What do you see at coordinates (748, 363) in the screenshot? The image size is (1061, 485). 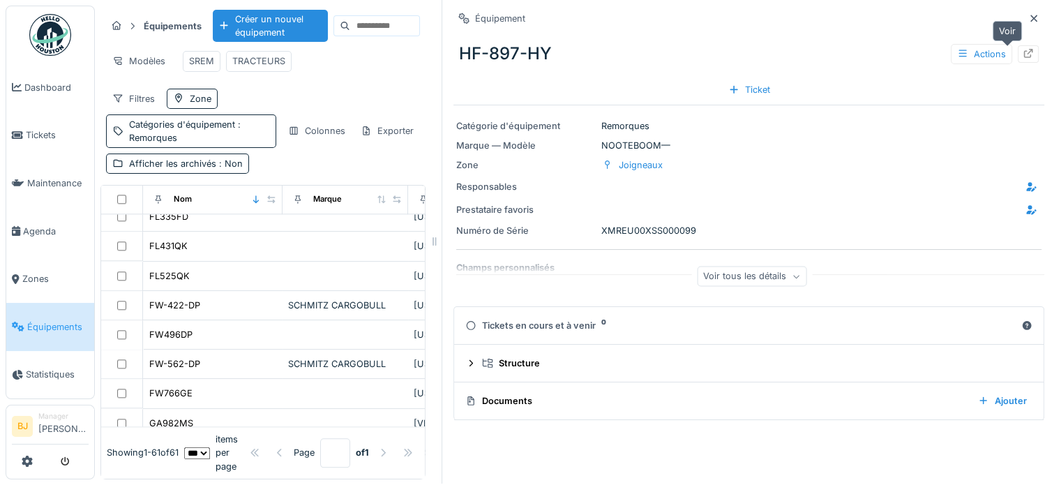 I see `summary: Structure` at bounding box center [748, 363].